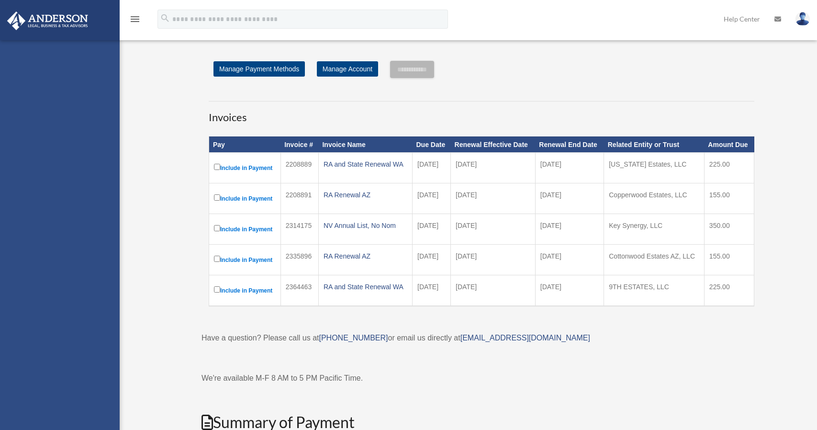 This screenshot has height=430, width=817. What do you see at coordinates (729, 229) in the screenshot?
I see `td: 350.00` at bounding box center [729, 229].